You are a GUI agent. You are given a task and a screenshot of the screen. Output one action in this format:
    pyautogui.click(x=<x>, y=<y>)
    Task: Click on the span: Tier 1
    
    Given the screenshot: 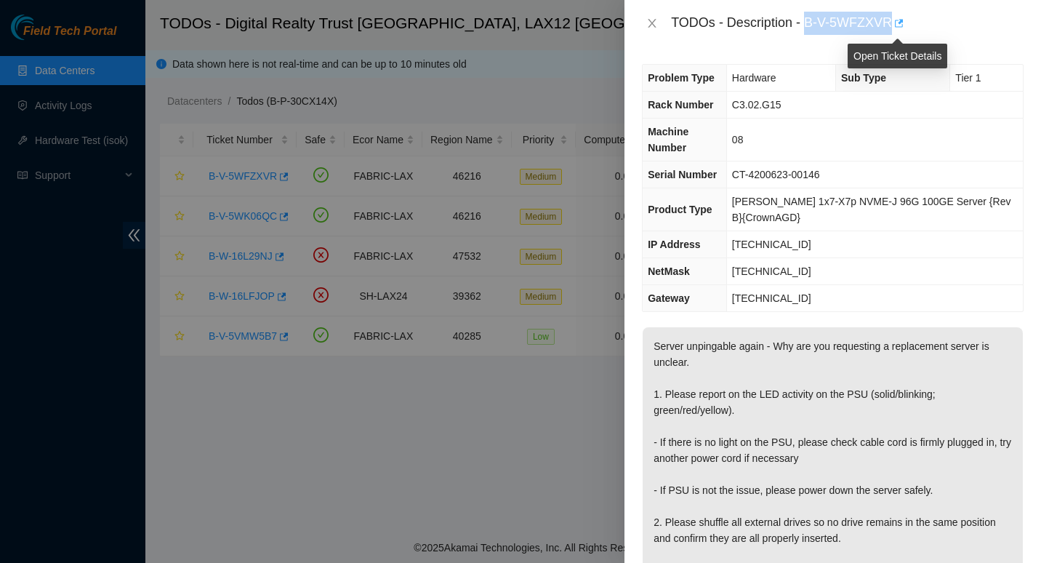 What is the action you would take?
    pyautogui.click(x=967, y=78)
    